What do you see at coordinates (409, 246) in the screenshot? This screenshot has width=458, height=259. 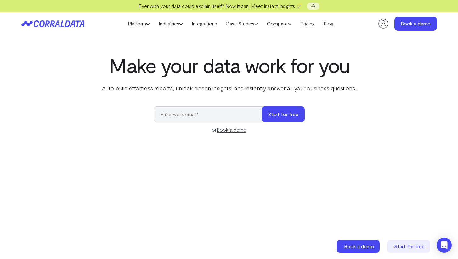 I see `span: Start for free` at bounding box center [409, 246].